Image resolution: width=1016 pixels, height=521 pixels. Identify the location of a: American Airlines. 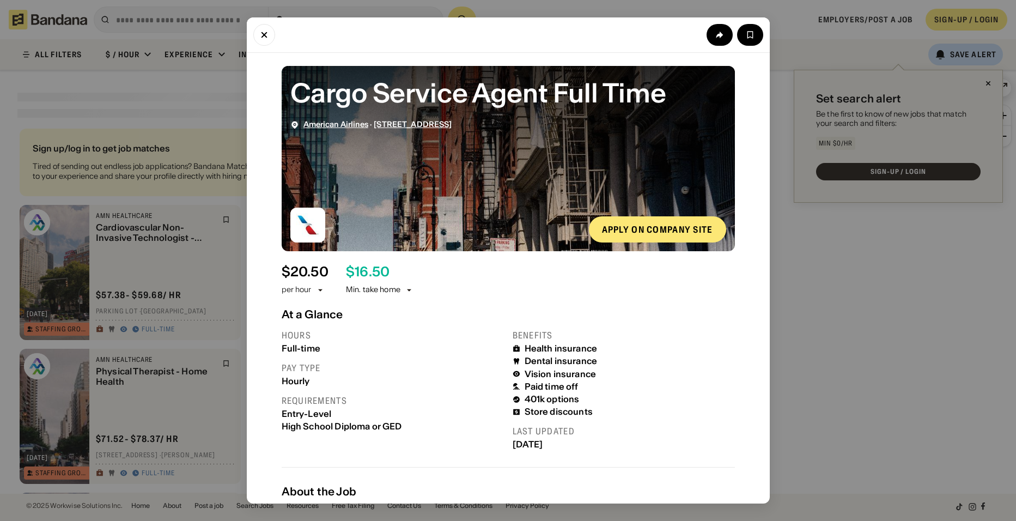
(335, 124).